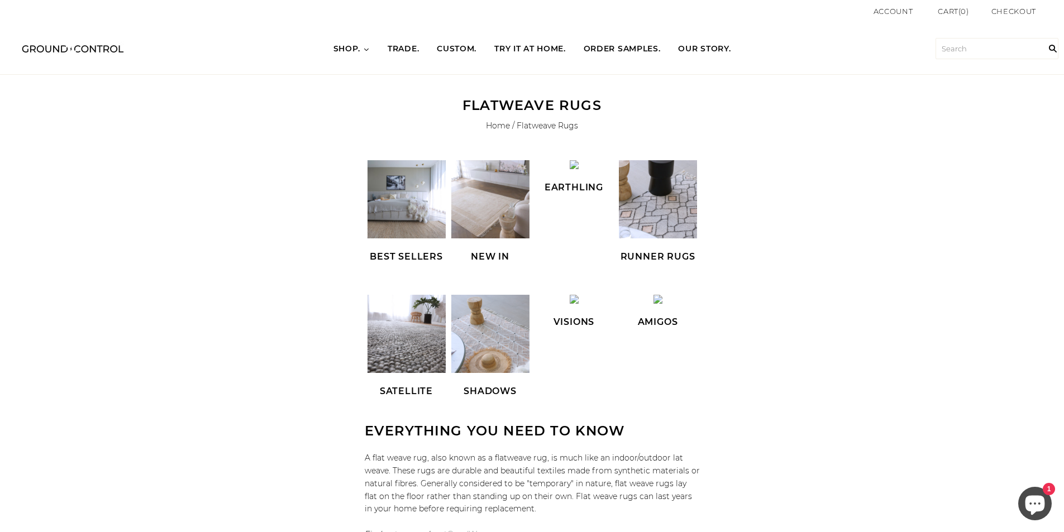 The image size is (1064, 532). What do you see at coordinates (352, 49) in the screenshot?
I see `a: SHOP.` at bounding box center [352, 49].